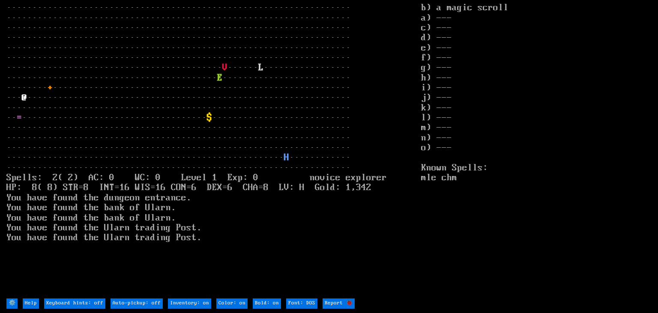 The image size is (658, 313). Describe the element at coordinates (301, 303) in the screenshot. I see `input: Font: DOS` at that location.